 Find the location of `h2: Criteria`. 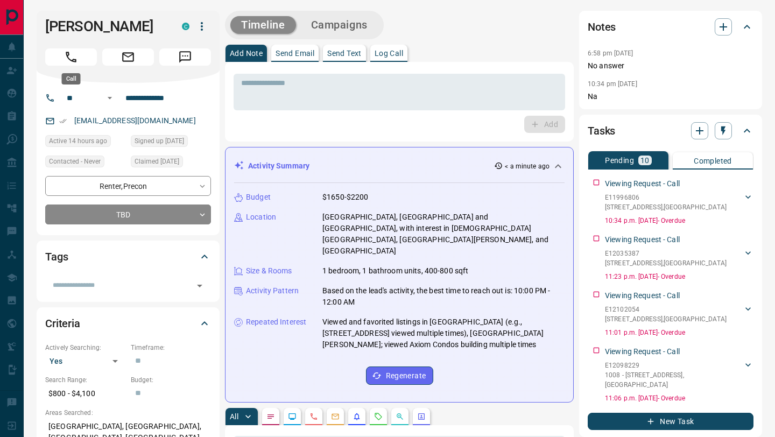

h2: Criteria is located at coordinates (62, 323).